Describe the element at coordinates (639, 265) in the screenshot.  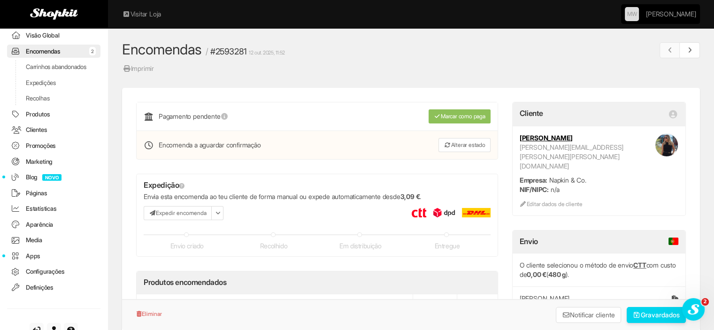
I see `a: CTT` at that location.